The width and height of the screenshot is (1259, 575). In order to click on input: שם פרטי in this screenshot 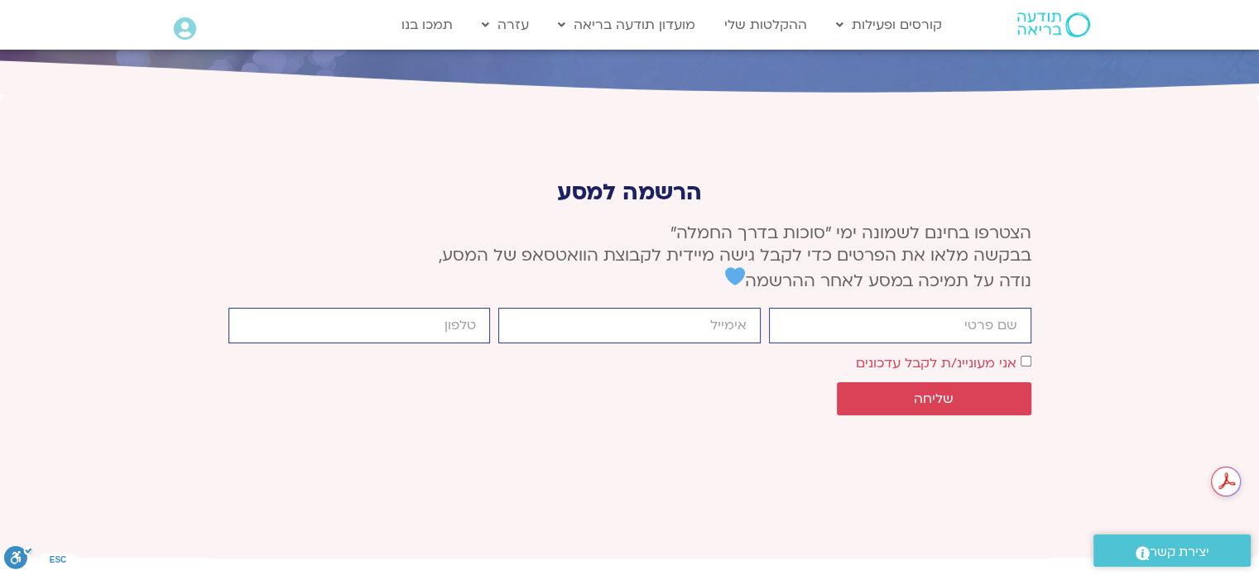, I will do `click(900, 325)`.